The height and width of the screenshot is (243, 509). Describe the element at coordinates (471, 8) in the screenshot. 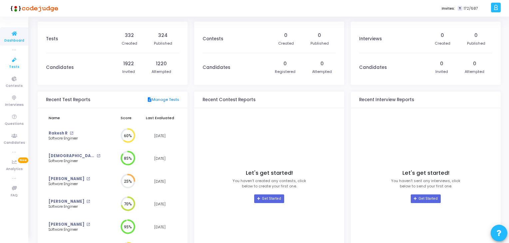

I see `span: 172/687` at that location.